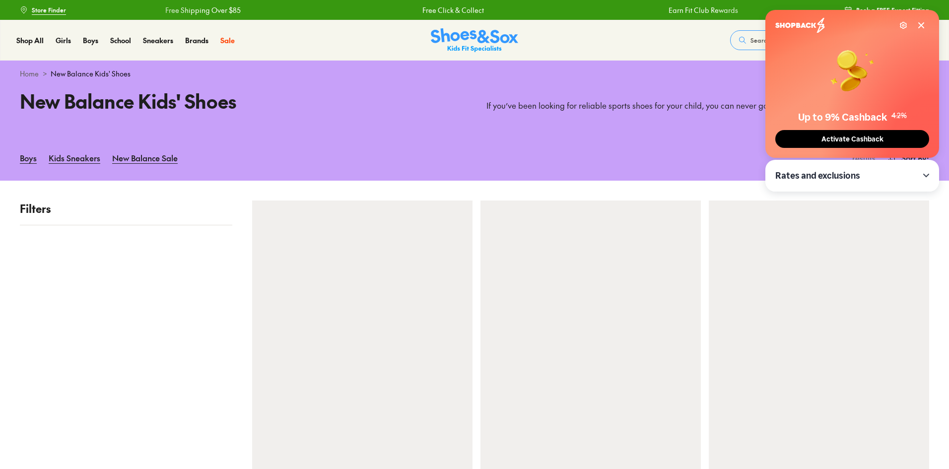 This screenshot has width=949, height=469. Describe the element at coordinates (197, 40) in the screenshot. I see `span: Brands` at that location.